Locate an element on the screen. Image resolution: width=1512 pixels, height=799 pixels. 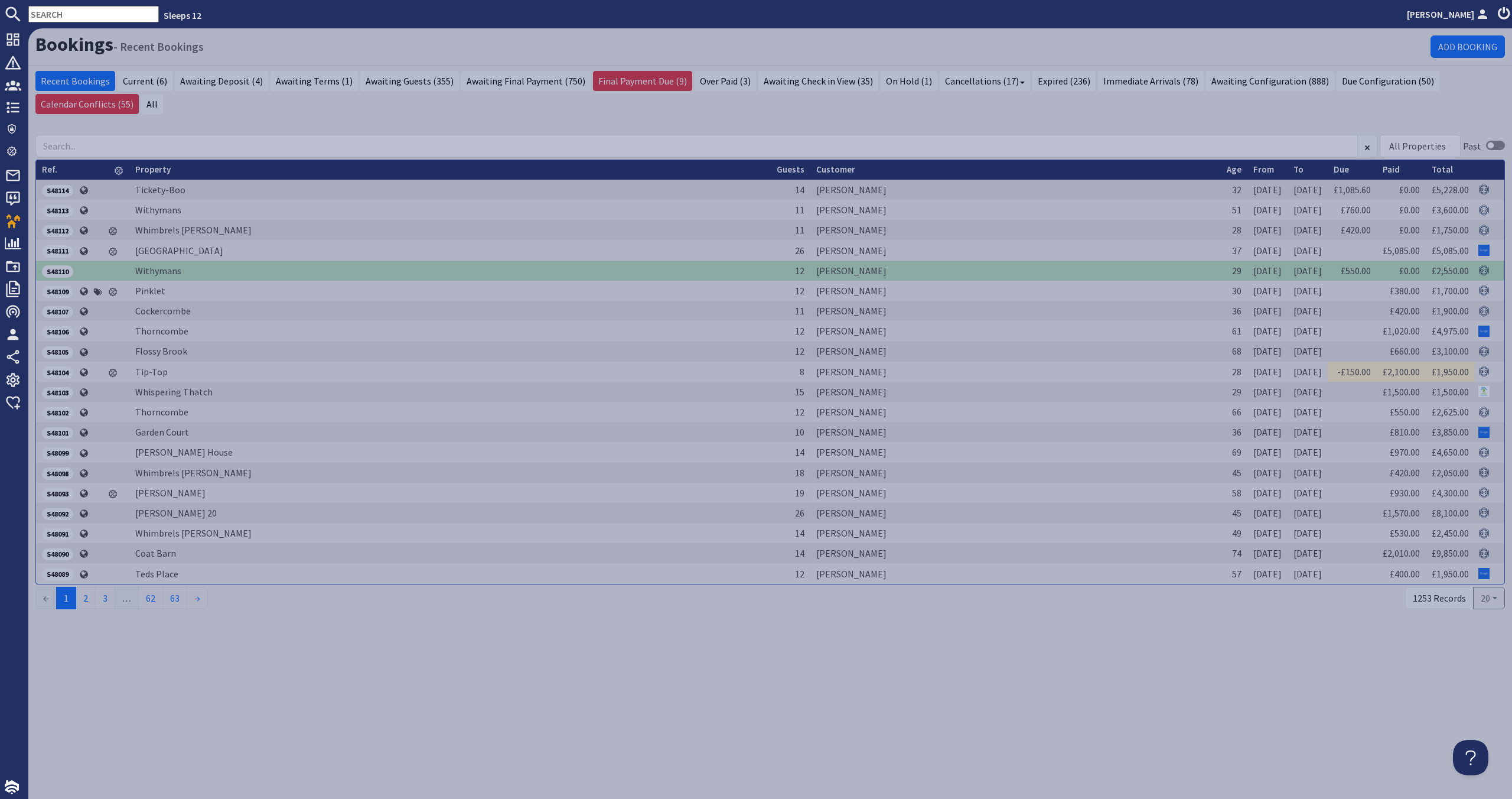
td: 37 is located at coordinates (1234, 250).